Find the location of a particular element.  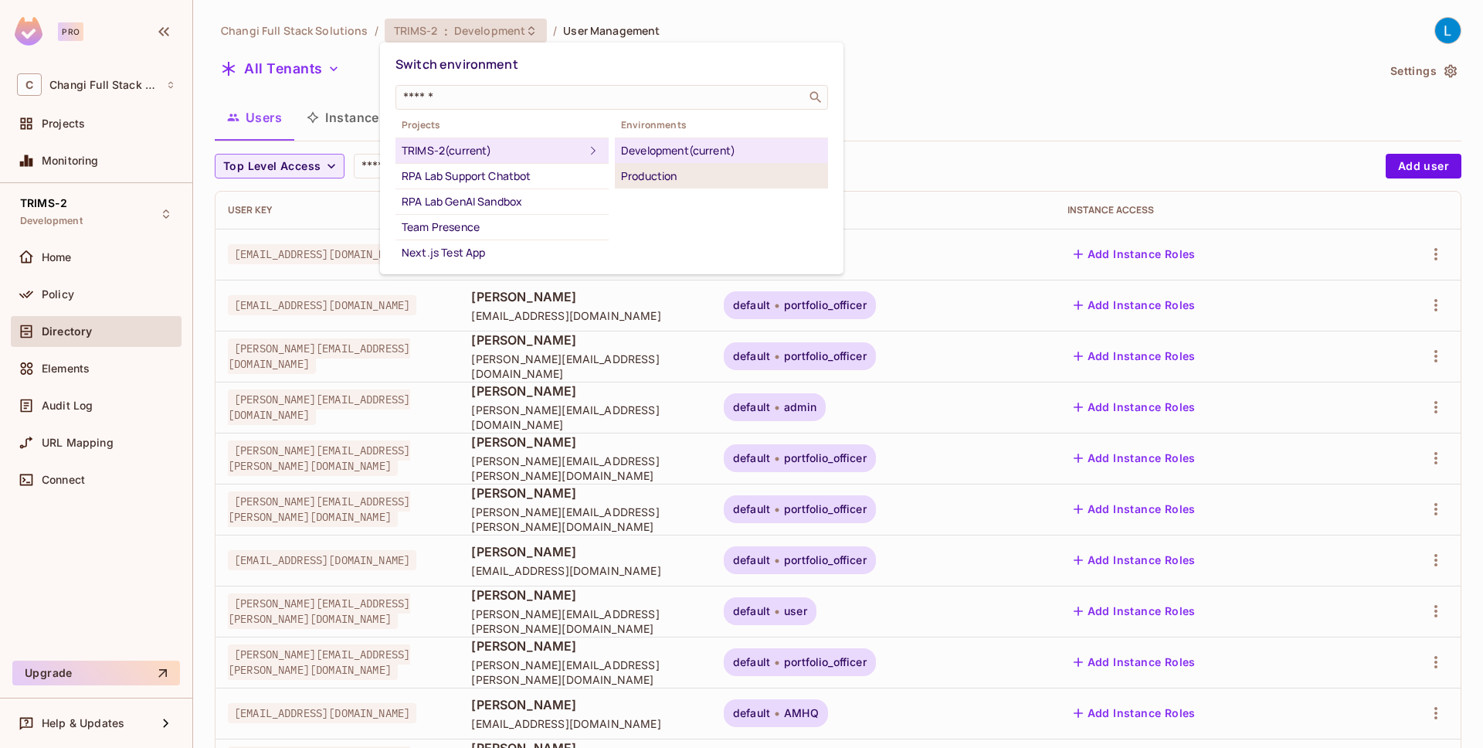

div: Production is located at coordinates (722, 176).